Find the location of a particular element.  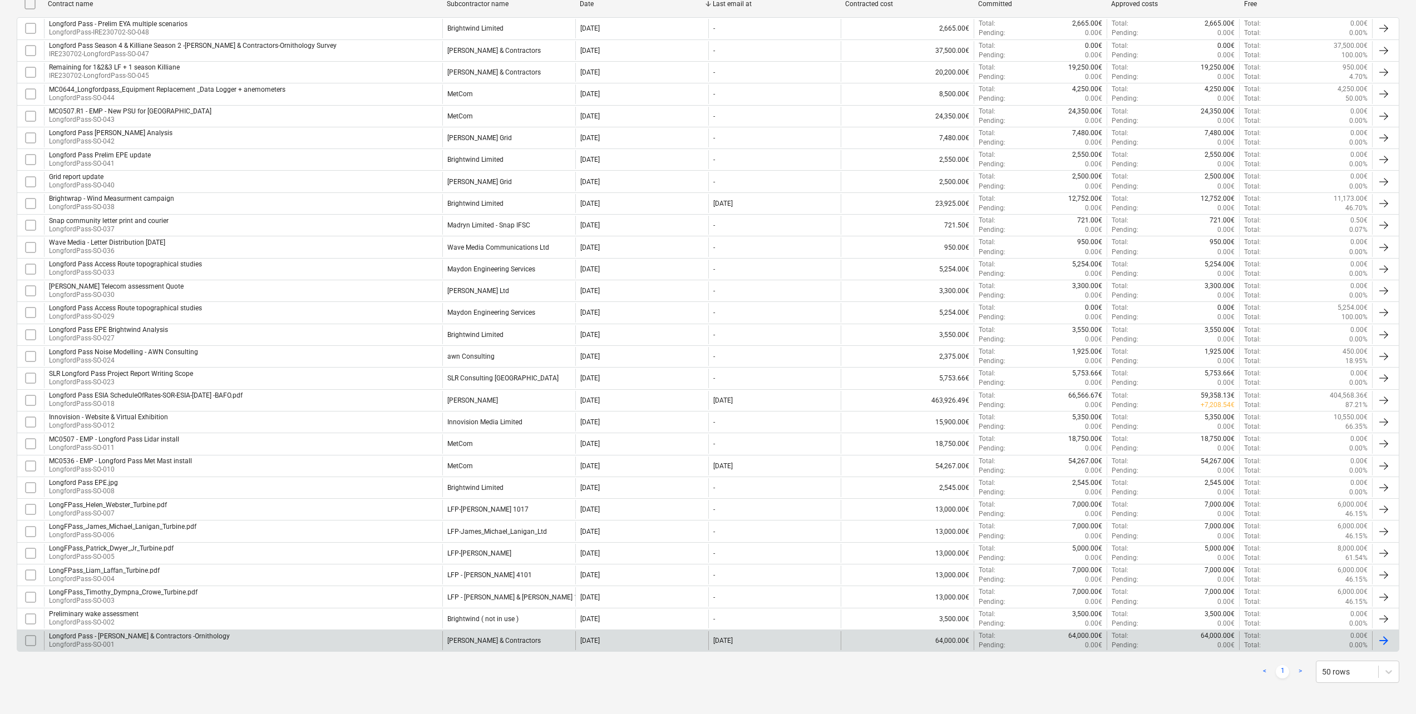

p: 4,250.00€ is located at coordinates (1219, 89).